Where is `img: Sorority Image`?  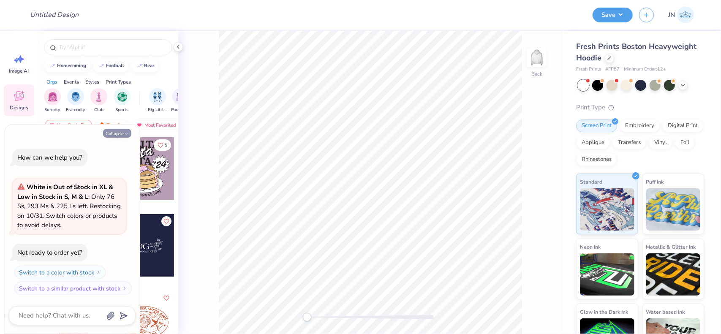 img: Sorority Image is located at coordinates (52, 97).